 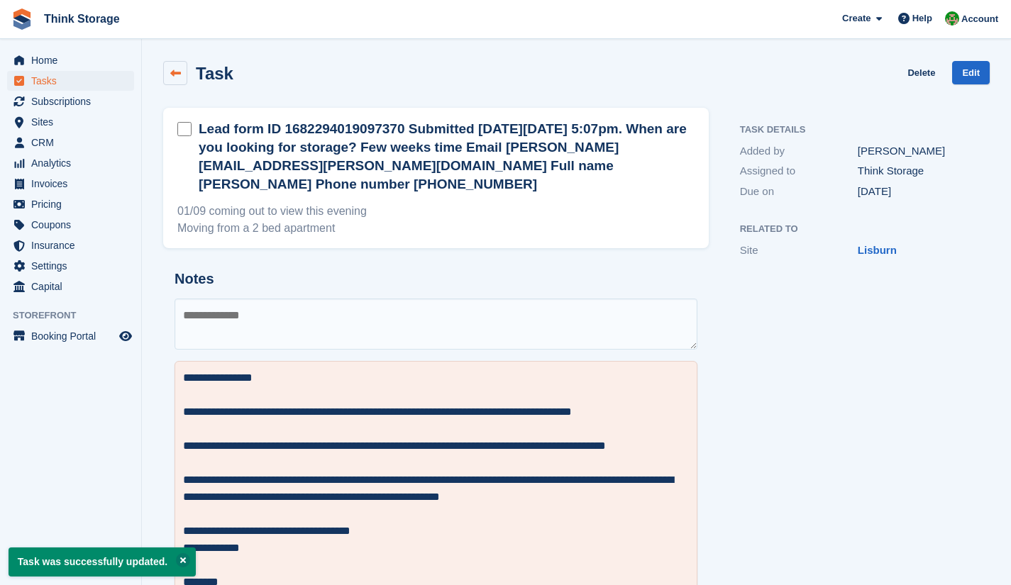 I want to click on span: Create, so click(x=857, y=18).